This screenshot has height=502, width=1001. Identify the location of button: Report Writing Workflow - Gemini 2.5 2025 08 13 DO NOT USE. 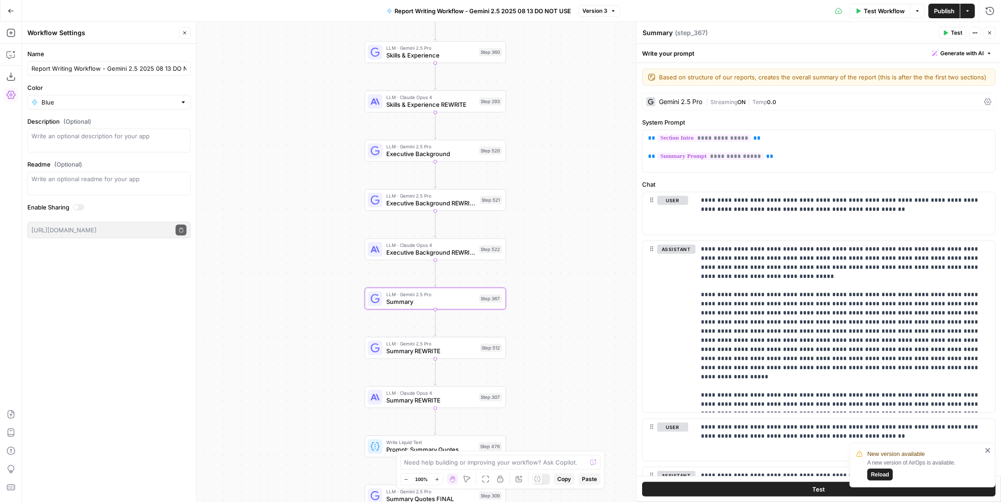
(479, 11).